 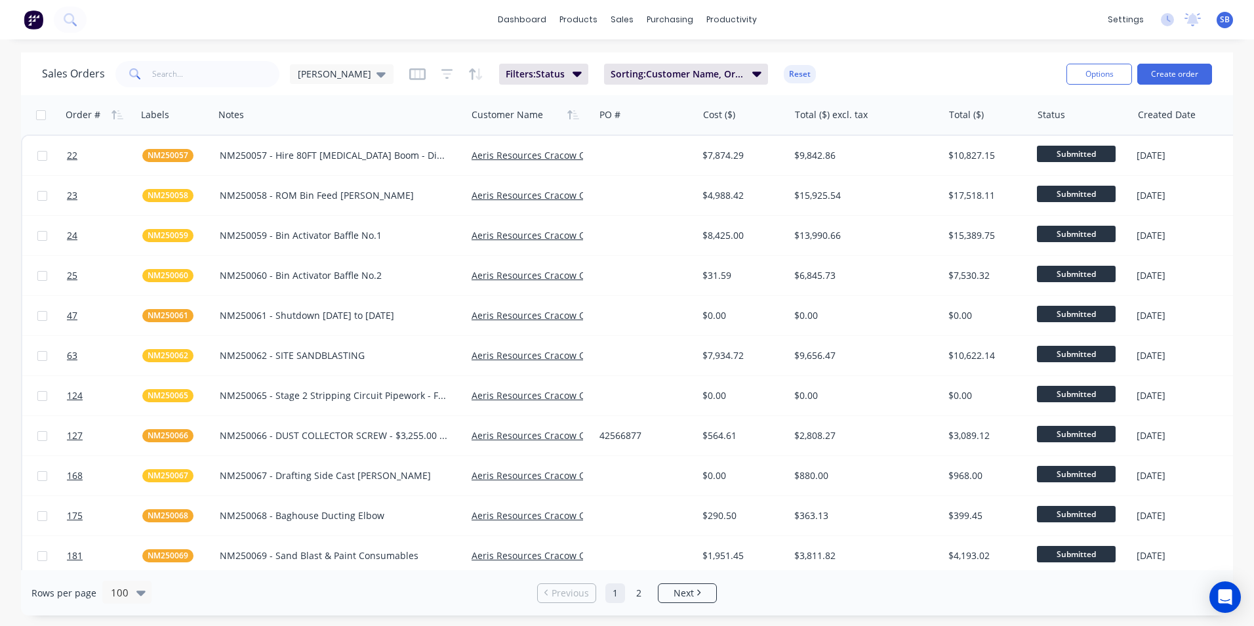 I want to click on a: 63, so click(x=104, y=355).